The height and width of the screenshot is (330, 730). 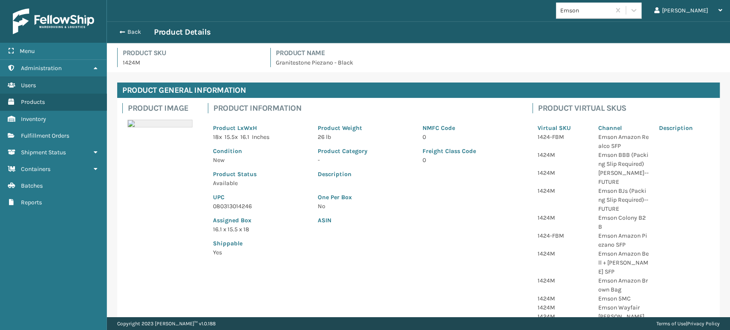 I want to click on p: Product Category, so click(x=365, y=151).